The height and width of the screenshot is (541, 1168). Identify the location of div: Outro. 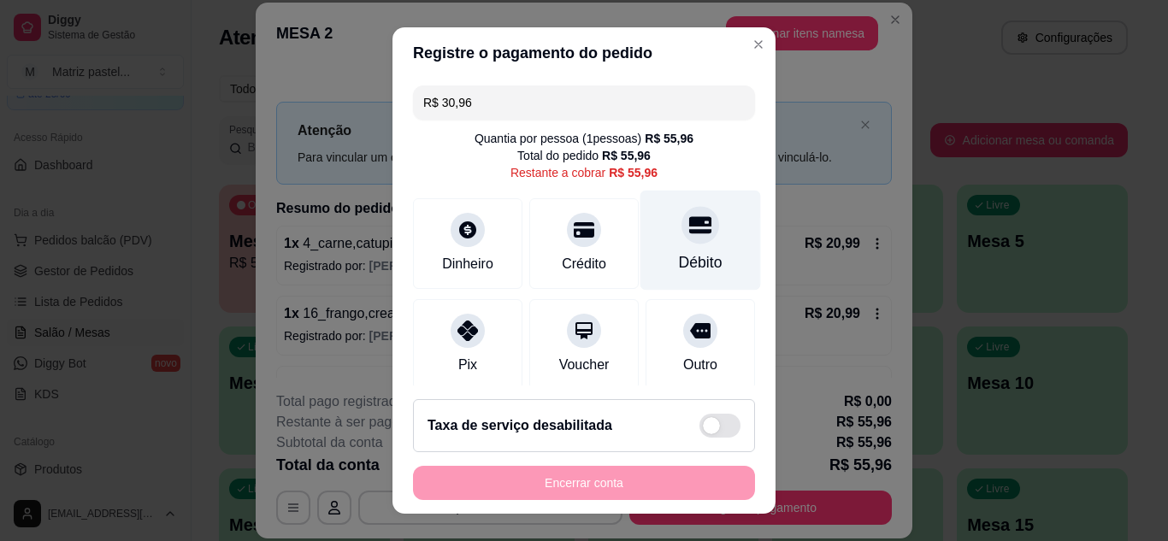
(700, 365).